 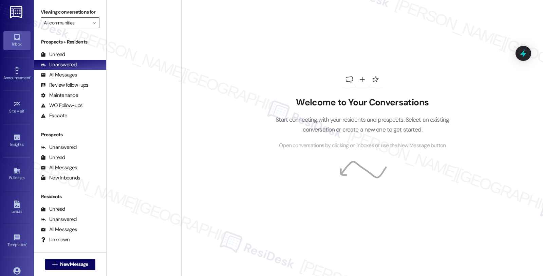 What do you see at coordinates (70, 134) in the screenshot?
I see `div: Prospects` at bounding box center [70, 134].